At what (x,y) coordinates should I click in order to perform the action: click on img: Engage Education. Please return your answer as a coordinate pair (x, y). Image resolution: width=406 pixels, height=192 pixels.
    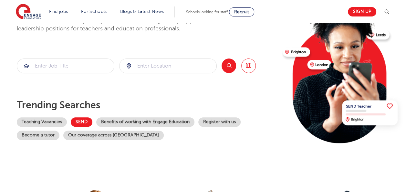
    Looking at the image, I should click on (28, 12).